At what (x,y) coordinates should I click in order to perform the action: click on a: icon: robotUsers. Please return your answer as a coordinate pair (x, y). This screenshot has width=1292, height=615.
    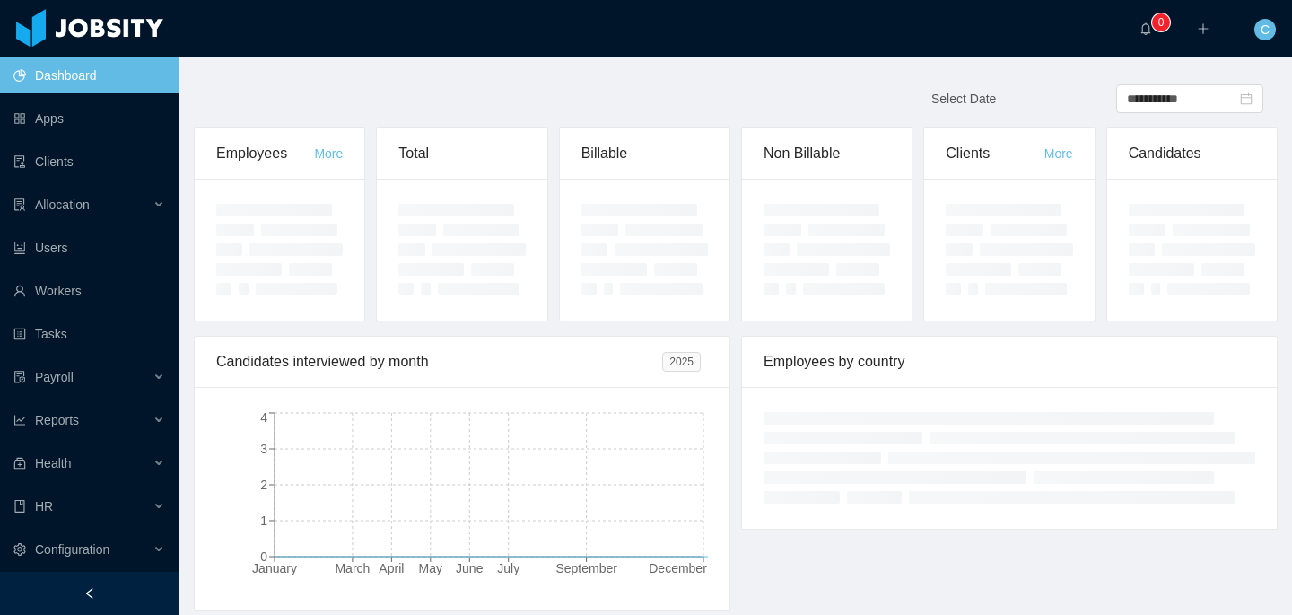
    Looking at the image, I should click on (89, 248).